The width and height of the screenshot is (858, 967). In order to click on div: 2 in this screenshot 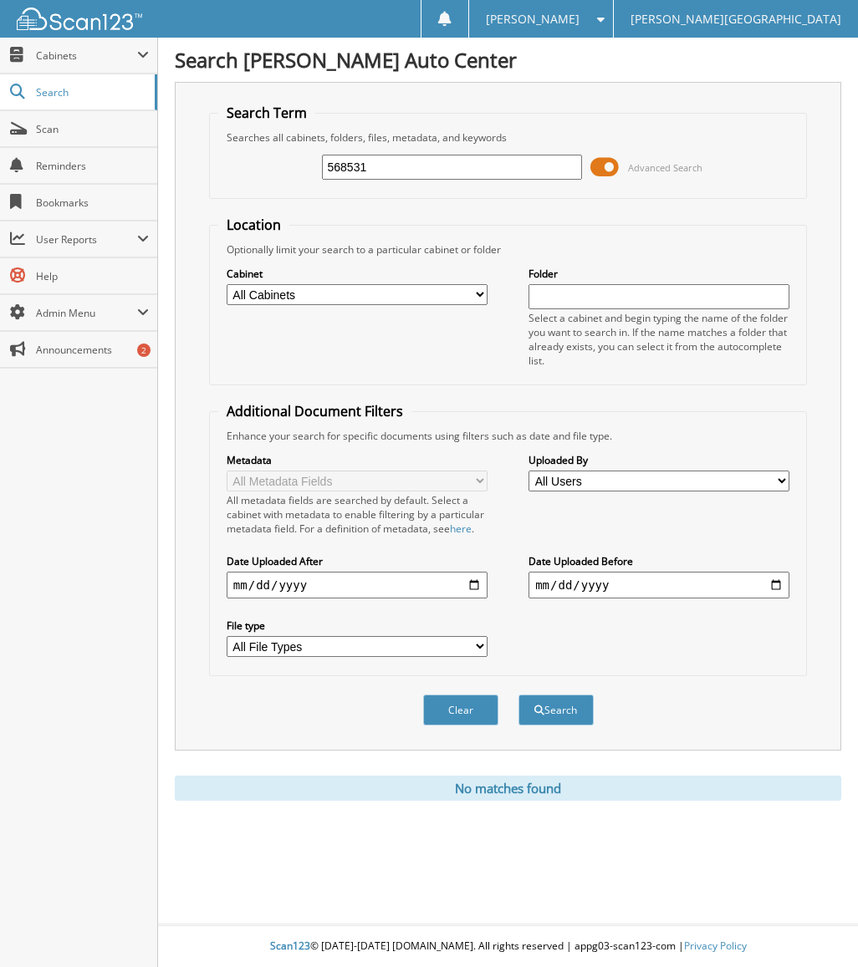, I will do `click(144, 350)`.